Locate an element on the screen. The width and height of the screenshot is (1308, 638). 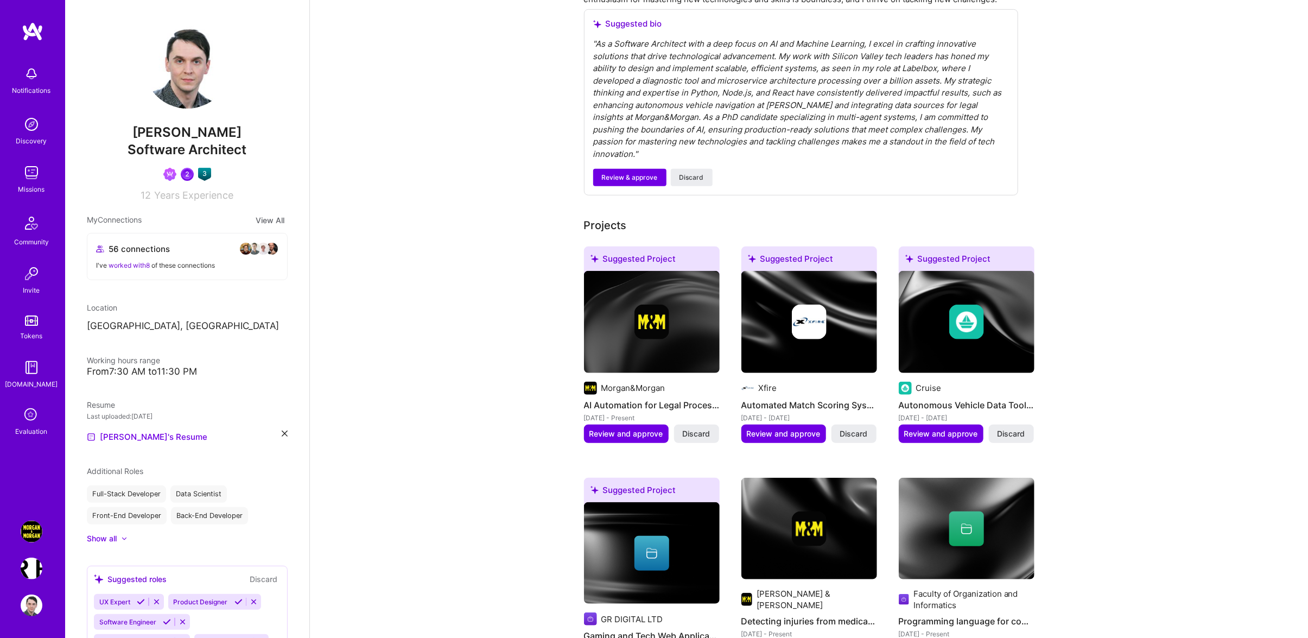
div: Tokens is located at coordinates (31, 335).